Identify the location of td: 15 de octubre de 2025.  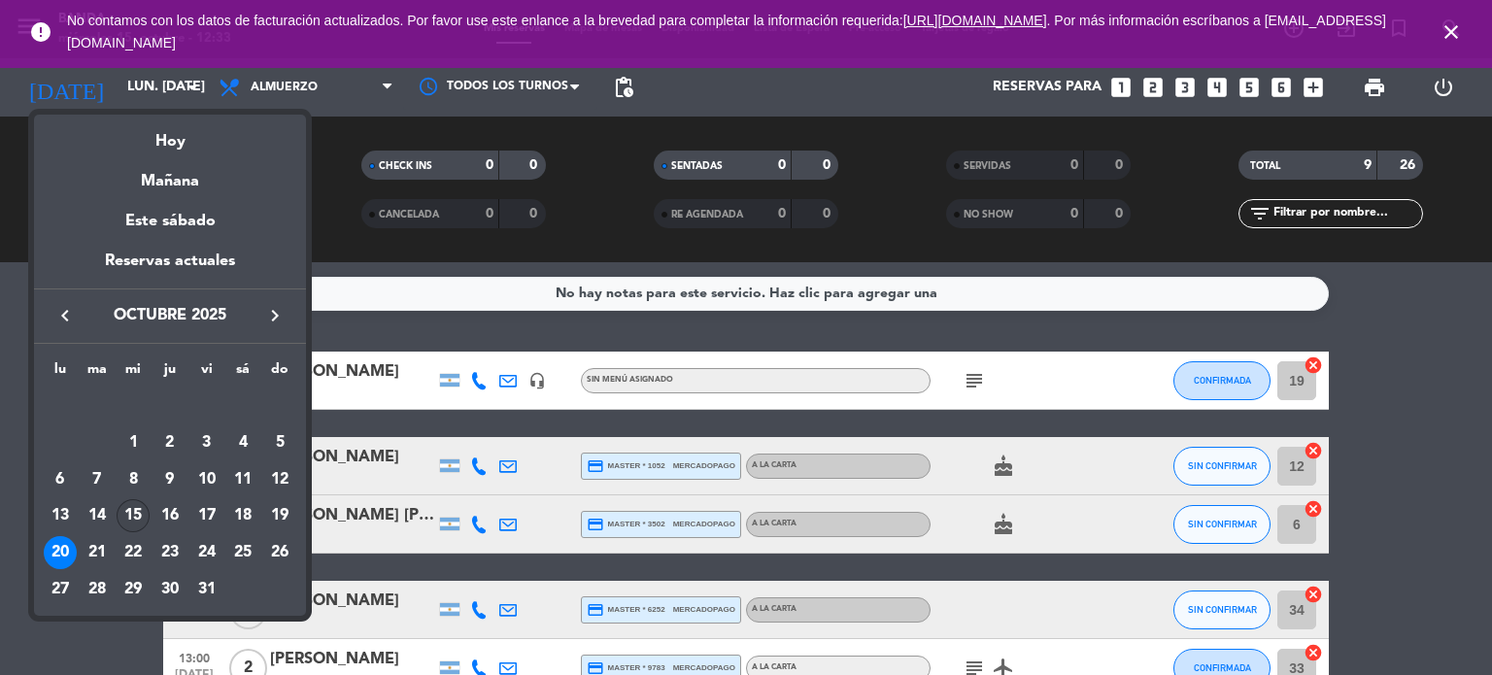
(133, 516).